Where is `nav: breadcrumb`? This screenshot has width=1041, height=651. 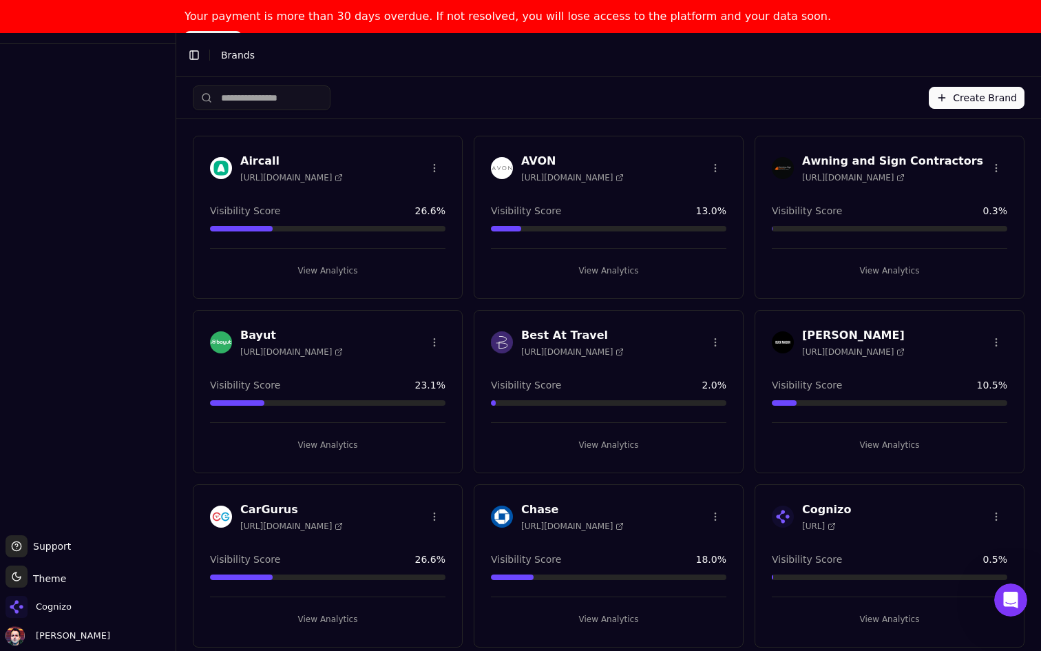 nav: breadcrumb is located at coordinates (612, 55).